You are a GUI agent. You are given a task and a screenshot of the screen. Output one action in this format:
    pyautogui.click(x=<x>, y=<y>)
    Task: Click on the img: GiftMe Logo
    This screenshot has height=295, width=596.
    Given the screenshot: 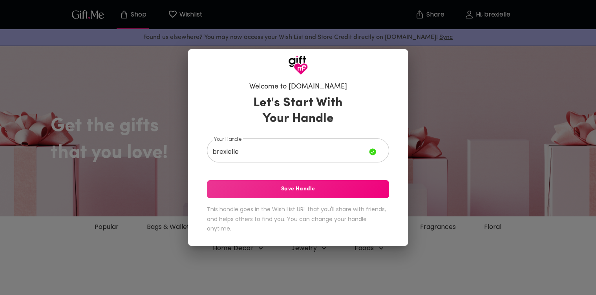 What is the action you would take?
    pyautogui.click(x=298, y=65)
    